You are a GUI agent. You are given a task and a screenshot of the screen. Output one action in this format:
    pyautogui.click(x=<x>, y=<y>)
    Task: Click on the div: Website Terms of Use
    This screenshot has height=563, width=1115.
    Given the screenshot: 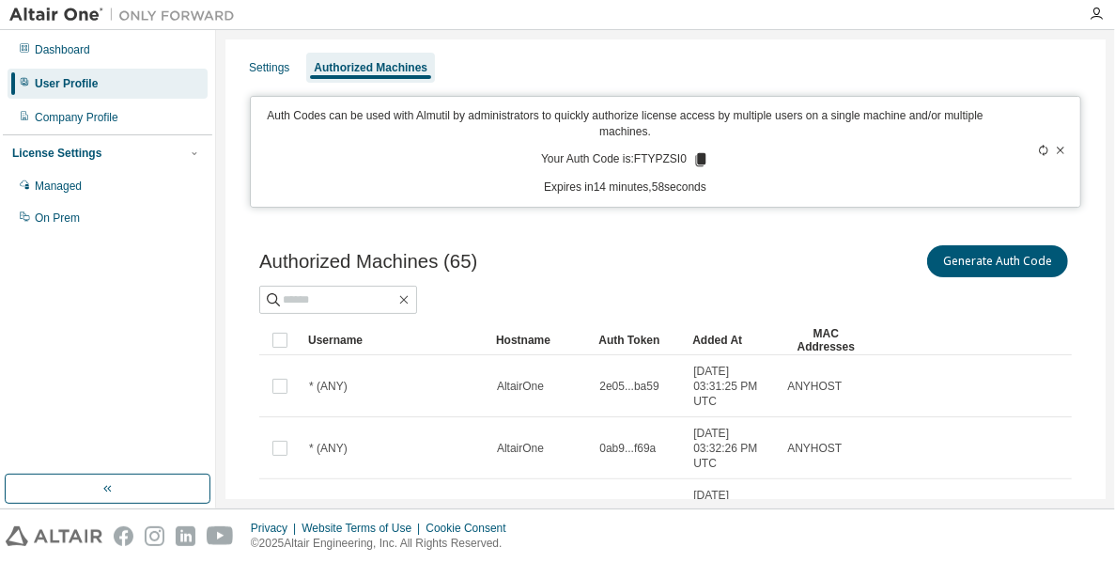 What is the action you would take?
    pyautogui.click(x=363, y=528)
    